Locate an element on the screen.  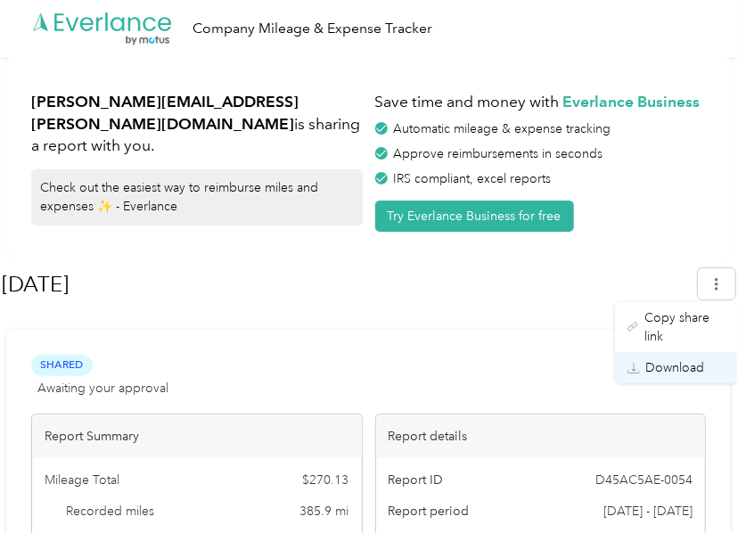
span: D45AC5AE-0054 is located at coordinates (644, 480).